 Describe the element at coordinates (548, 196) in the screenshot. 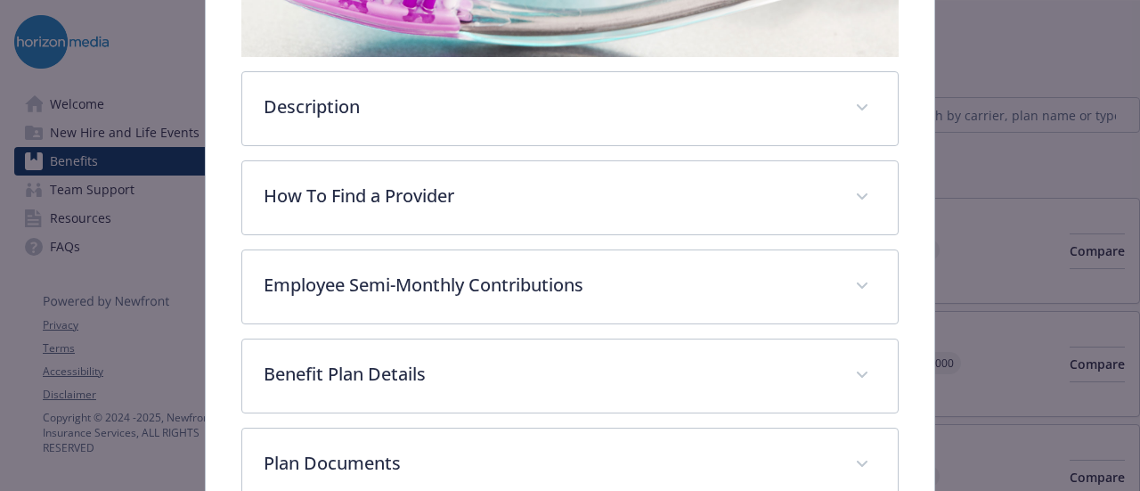

I see `p: How To Find a Provider` at that location.